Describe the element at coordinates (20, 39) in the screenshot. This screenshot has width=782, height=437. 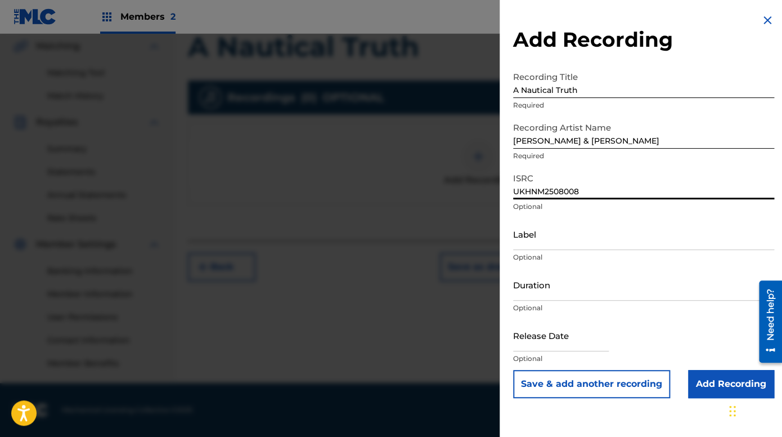
I see `div: Need help?` at that location.